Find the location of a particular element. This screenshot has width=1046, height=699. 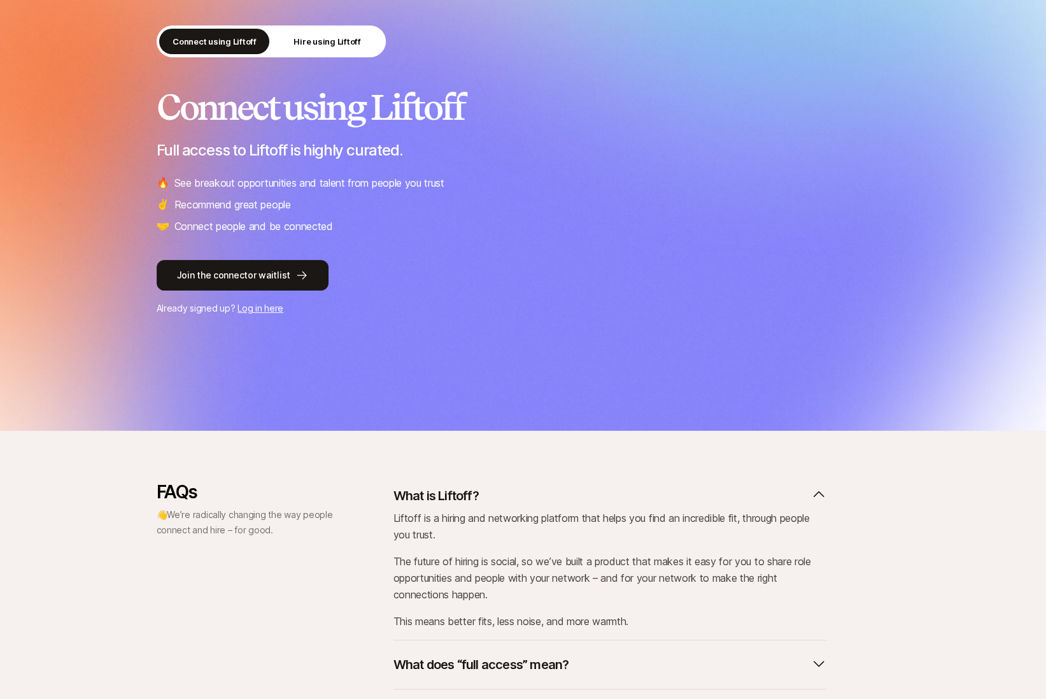

p: Hire using Liftoff is located at coordinates (327, 41).